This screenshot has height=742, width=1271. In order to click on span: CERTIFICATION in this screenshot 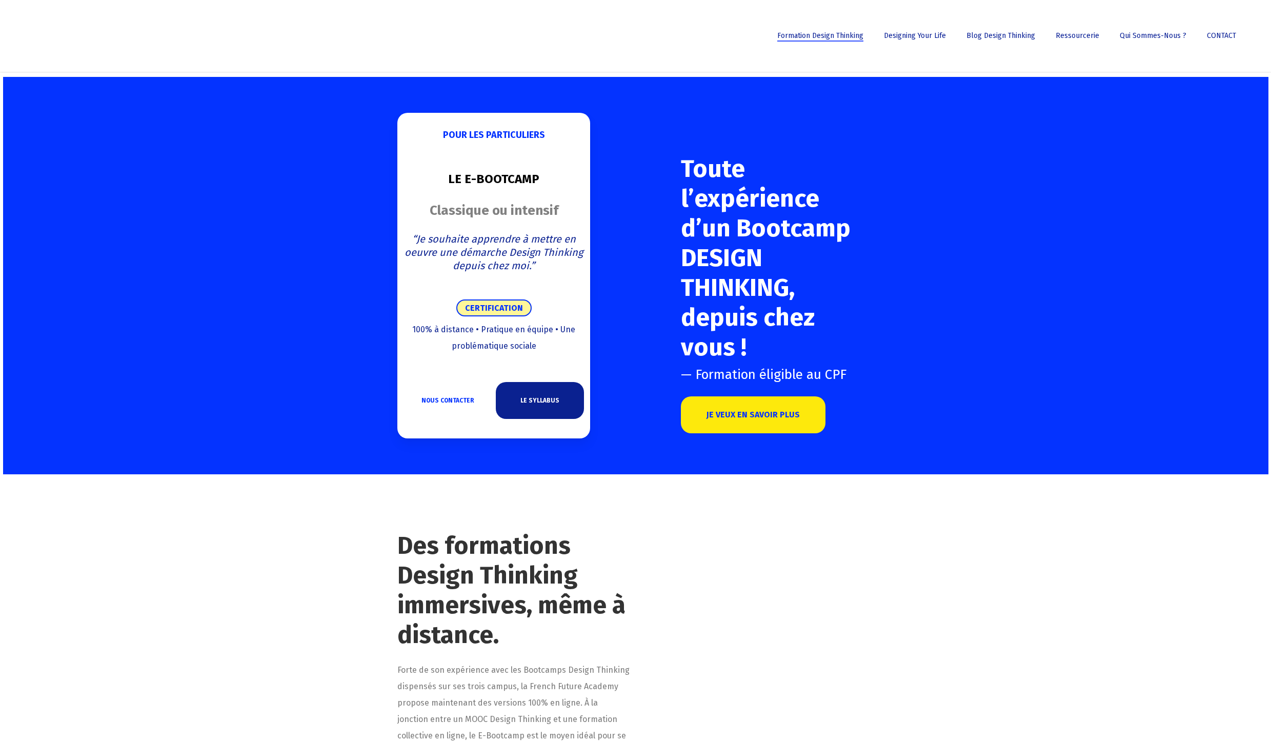, I will do `click(494, 308)`.